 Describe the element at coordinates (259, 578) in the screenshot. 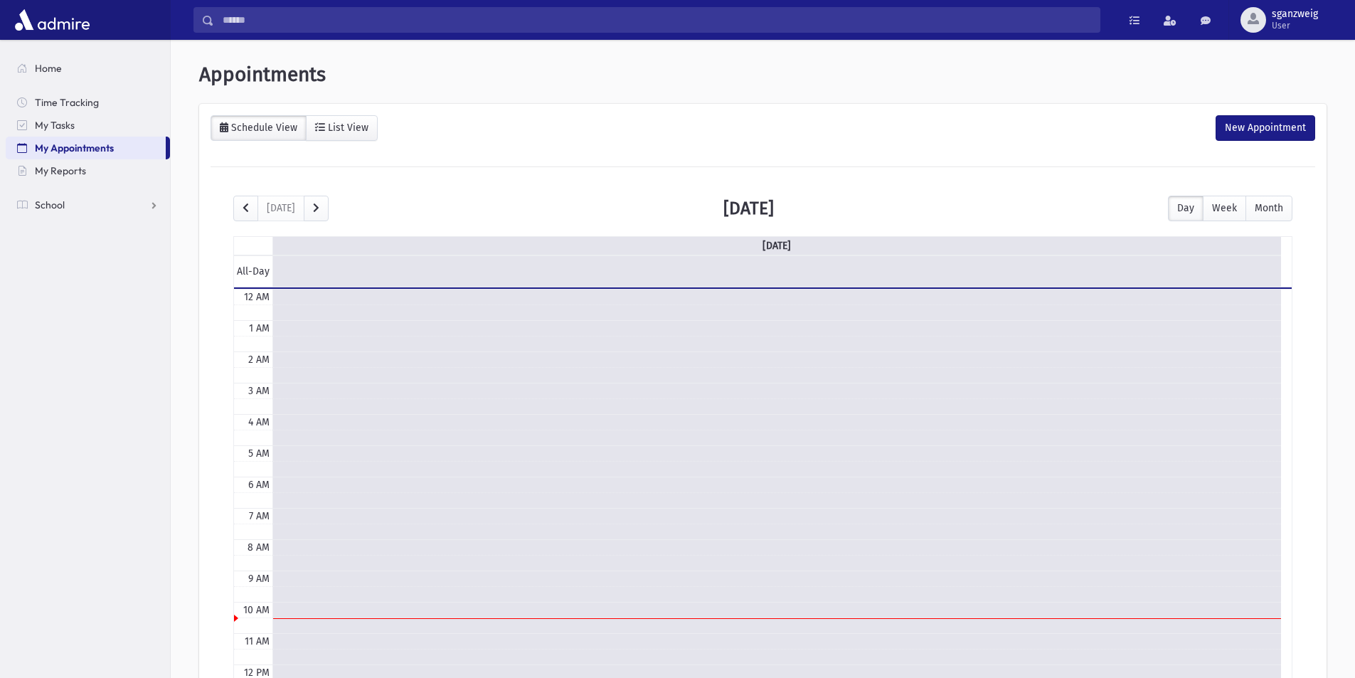

I see `div: 9 AM` at that location.